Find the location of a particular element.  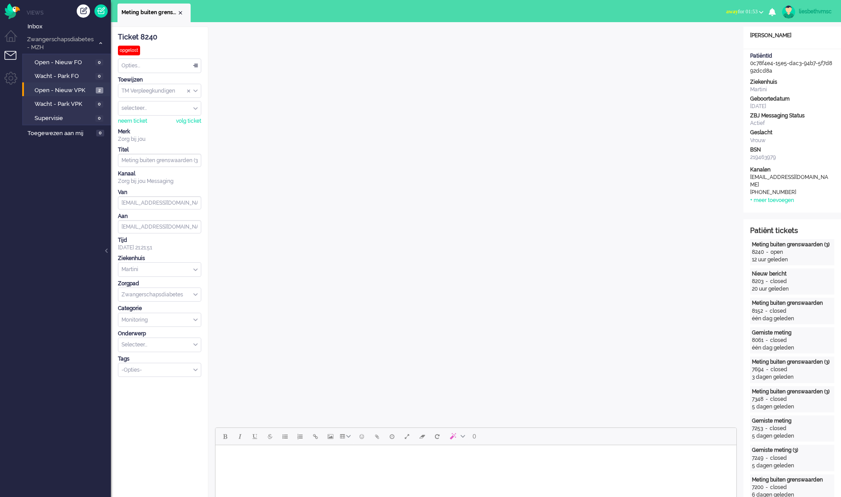

li: awayfor 01:53 is located at coordinates (745, 12).